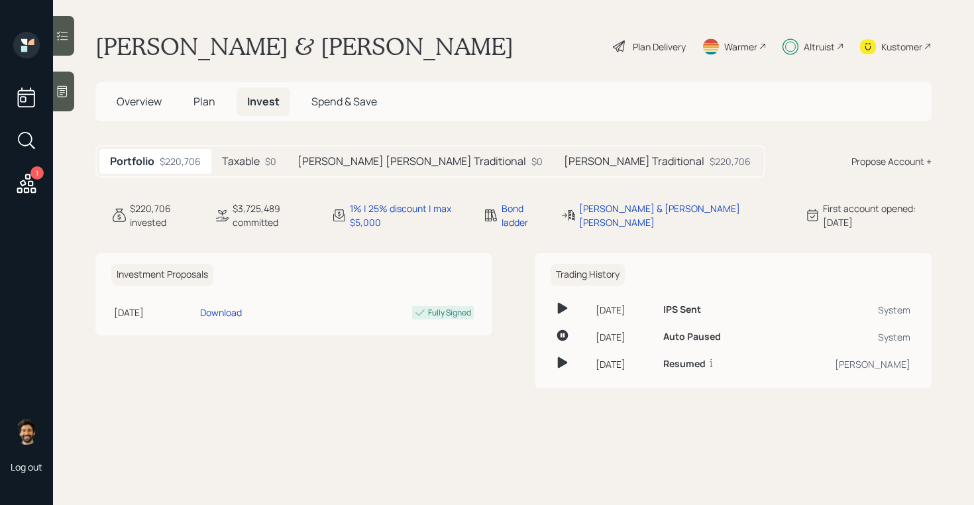 This screenshot has width=974, height=505. Describe the element at coordinates (164, 215) in the screenshot. I see `div: $220,706 invested` at that location.